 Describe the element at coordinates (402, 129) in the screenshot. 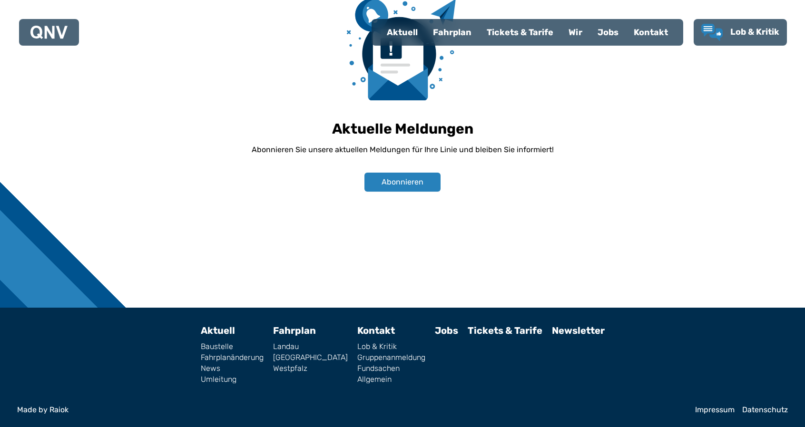

I see `h1: Aktuelle Meldungen` at that location.